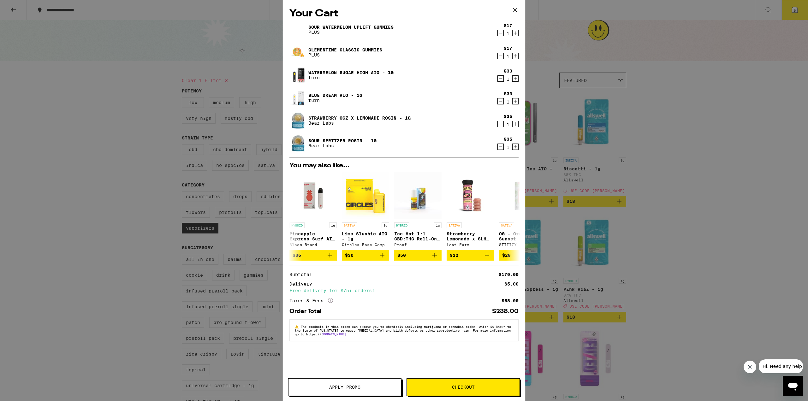  What do you see at coordinates (404, 291) in the screenshot?
I see `div: Free delivery for $75+ orders!` at bounding box center [404, 291].